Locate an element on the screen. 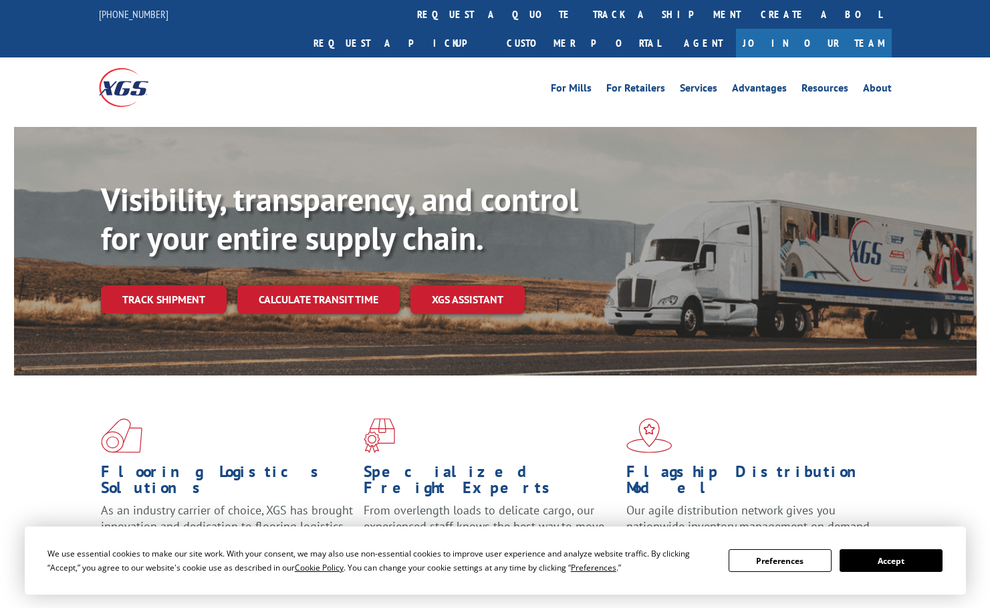 This screenshot has height=608, width=990. a: Request a pickup is located at coordinates (400, 43).